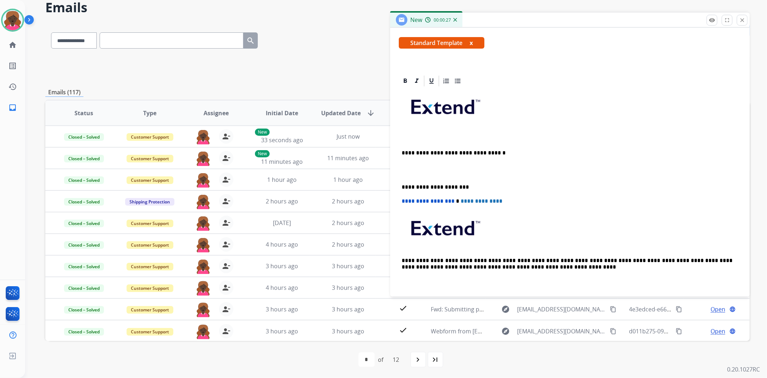 Image resolution: width=767 pixels, height=378 pixels. I want to click on span: Type, so click(150, 113).